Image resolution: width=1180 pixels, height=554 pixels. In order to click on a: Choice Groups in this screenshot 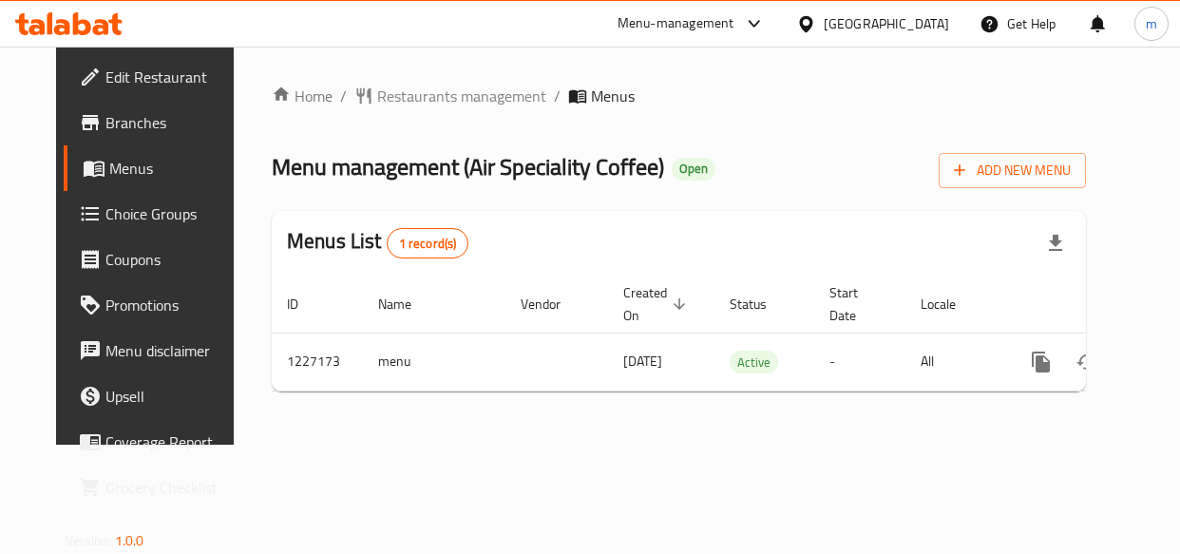, I will do `click(158, 214)`.